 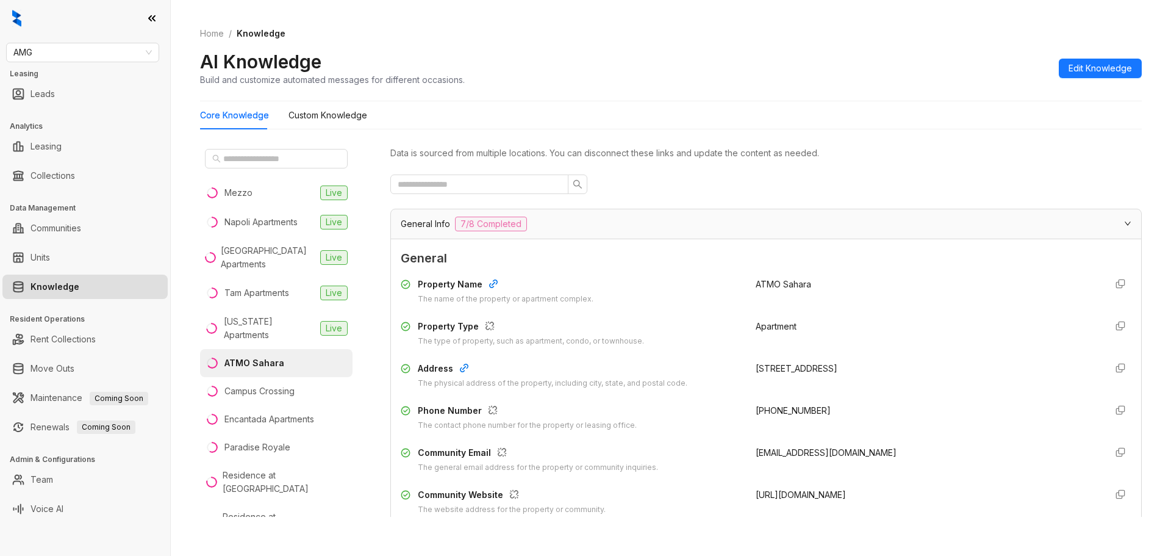 What do you see at coordinates (257, 447) in the screenshot?
I see `div: Paradise Royale` at bounding box center [257, 447].